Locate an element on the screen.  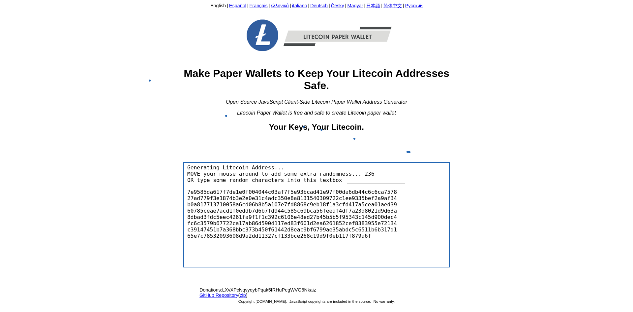
span: JavaScript copyrights are included in the source. is located at coordinates (330, 301).